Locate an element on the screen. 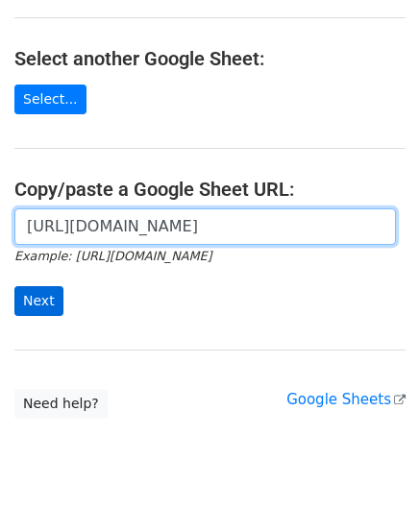  input: Next is located at coordinates (38, 301).